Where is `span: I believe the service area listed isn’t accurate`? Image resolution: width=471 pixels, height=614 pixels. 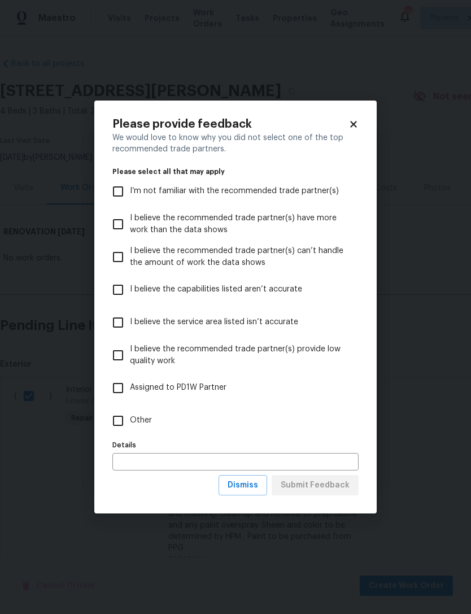
span: I believe the service area listed isn’t accurate is located at coordinates (214, 322).